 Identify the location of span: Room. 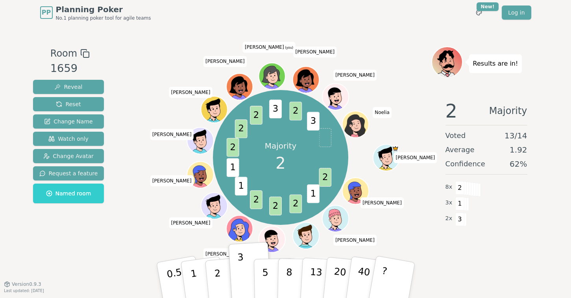
(64, 54).